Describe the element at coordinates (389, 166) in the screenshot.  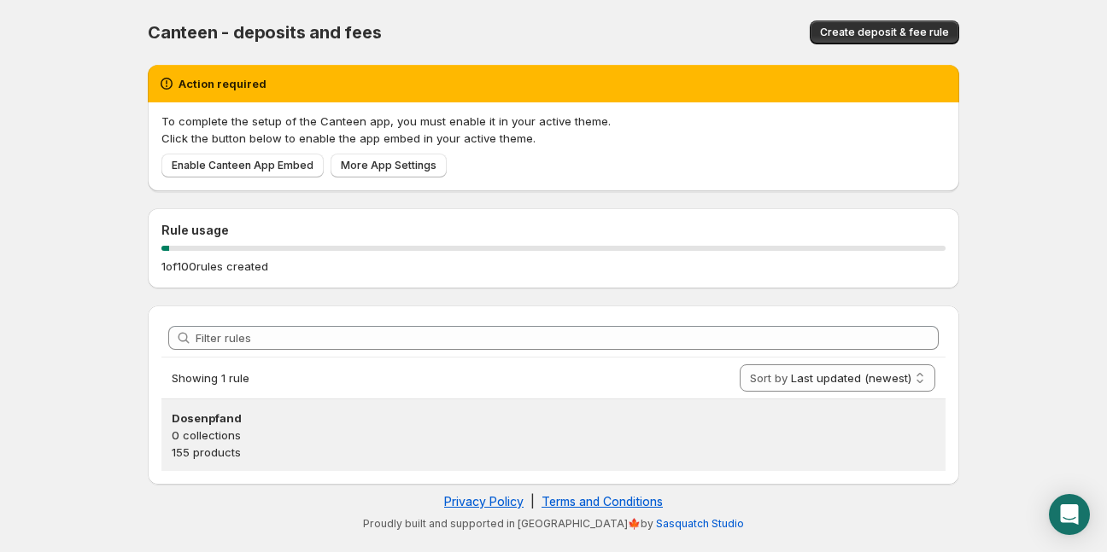
I see `a: More App Settings` at that location.